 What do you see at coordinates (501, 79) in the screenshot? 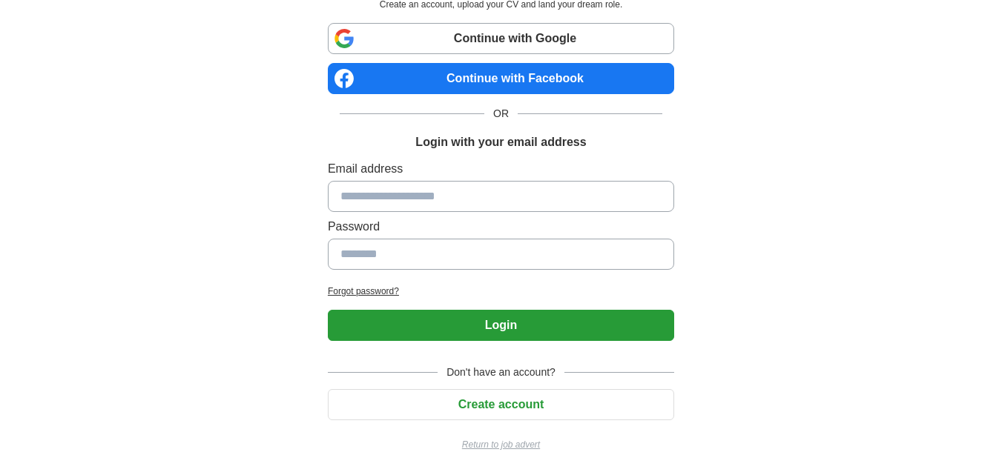
I see `a: Continue with Facebook` at bounding box center [501, 79].